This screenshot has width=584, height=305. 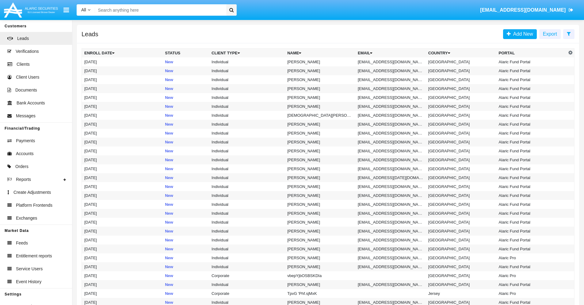 I want to click on span: Entitlement reports, so click(x=34, y=256).